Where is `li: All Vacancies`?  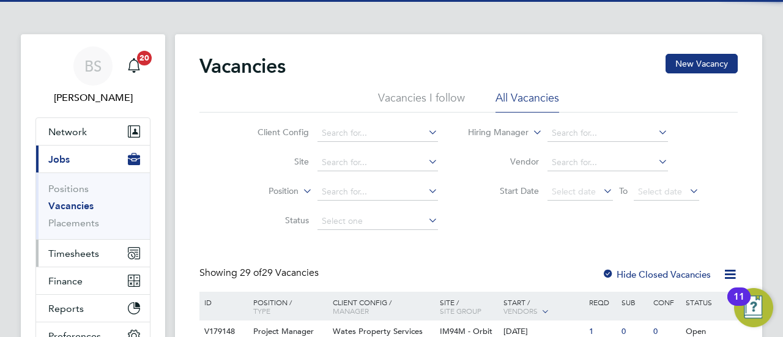
li: All Vacancies is located at coordinates (528, 102).